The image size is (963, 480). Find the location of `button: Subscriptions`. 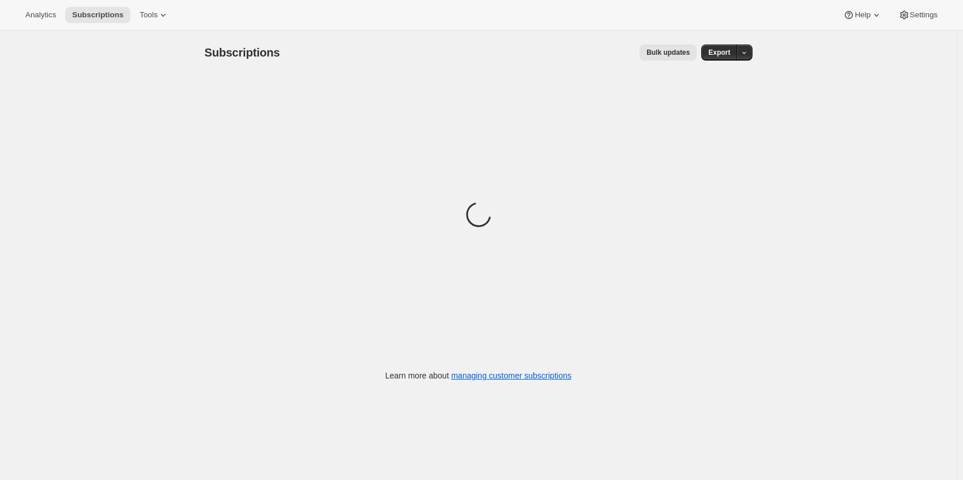

button: Subscriptions is located at coordinates (97, 15).